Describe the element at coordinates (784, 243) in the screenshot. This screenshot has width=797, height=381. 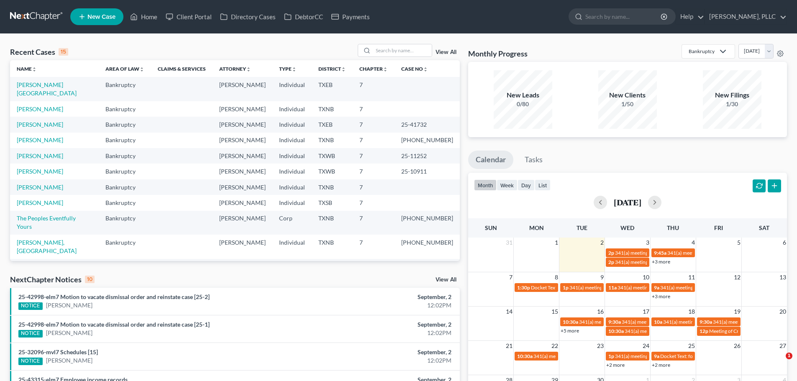
I see `span: 6` at that location.